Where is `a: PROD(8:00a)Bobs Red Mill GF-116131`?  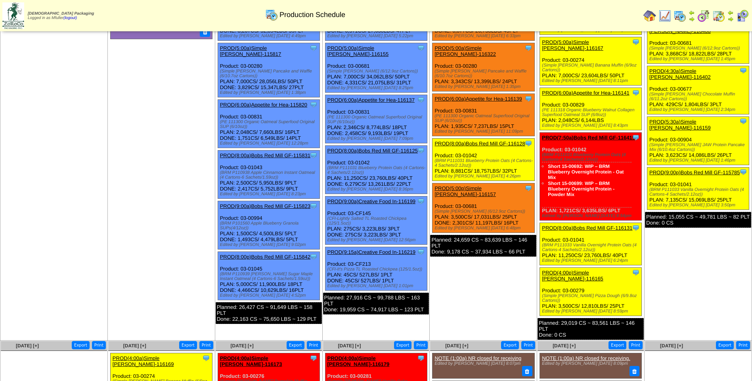 a: PROD(8:00a)Bobs Red Mill GF-116131 is located at coordinates (587, 228).